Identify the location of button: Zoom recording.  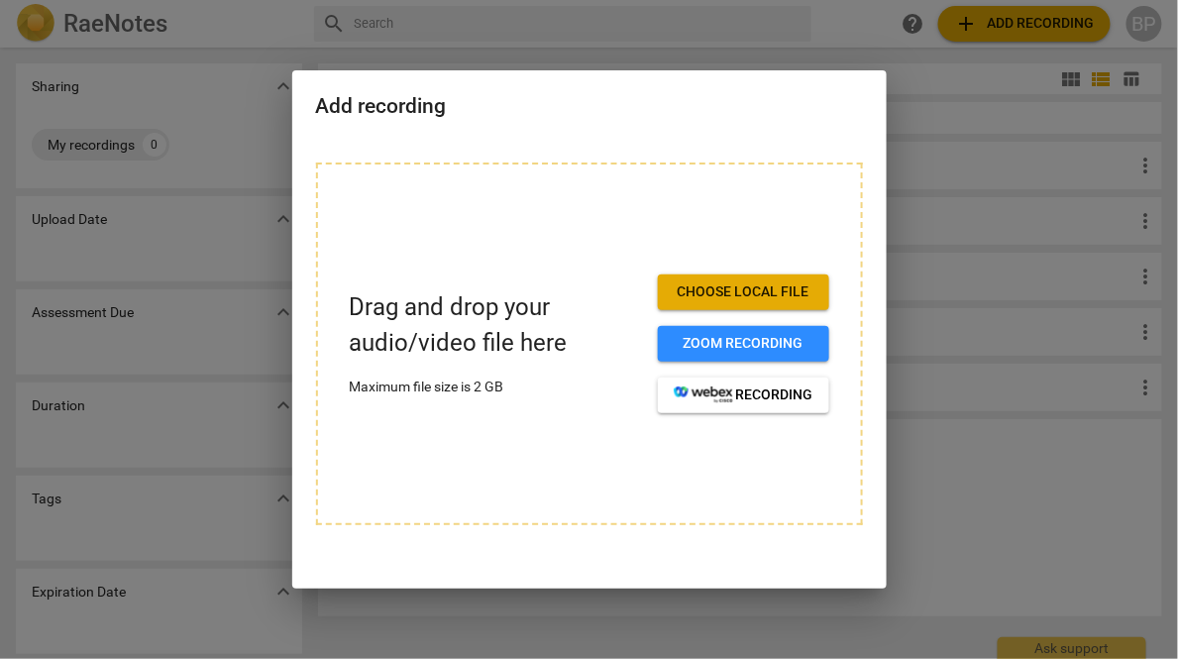
(743, 344).